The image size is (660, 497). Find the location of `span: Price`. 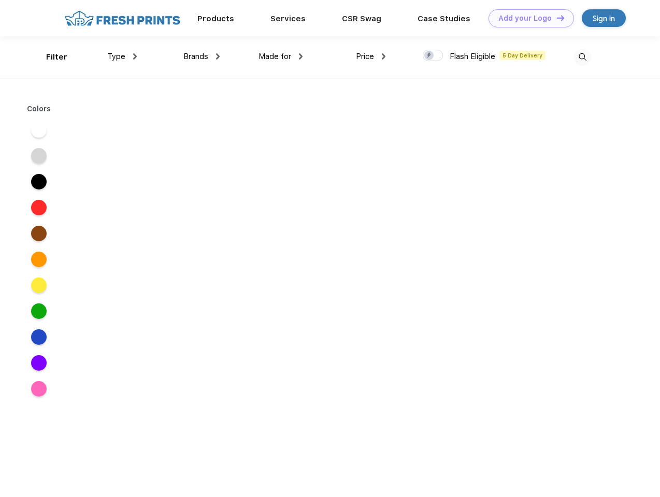

span: Price is located at coordinates (365, 56).